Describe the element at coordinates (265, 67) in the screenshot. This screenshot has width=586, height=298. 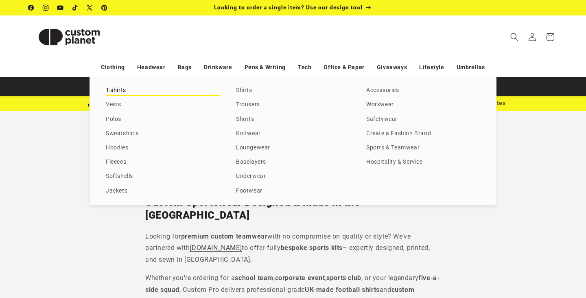
I see `a: Pens & Writing` at that location.